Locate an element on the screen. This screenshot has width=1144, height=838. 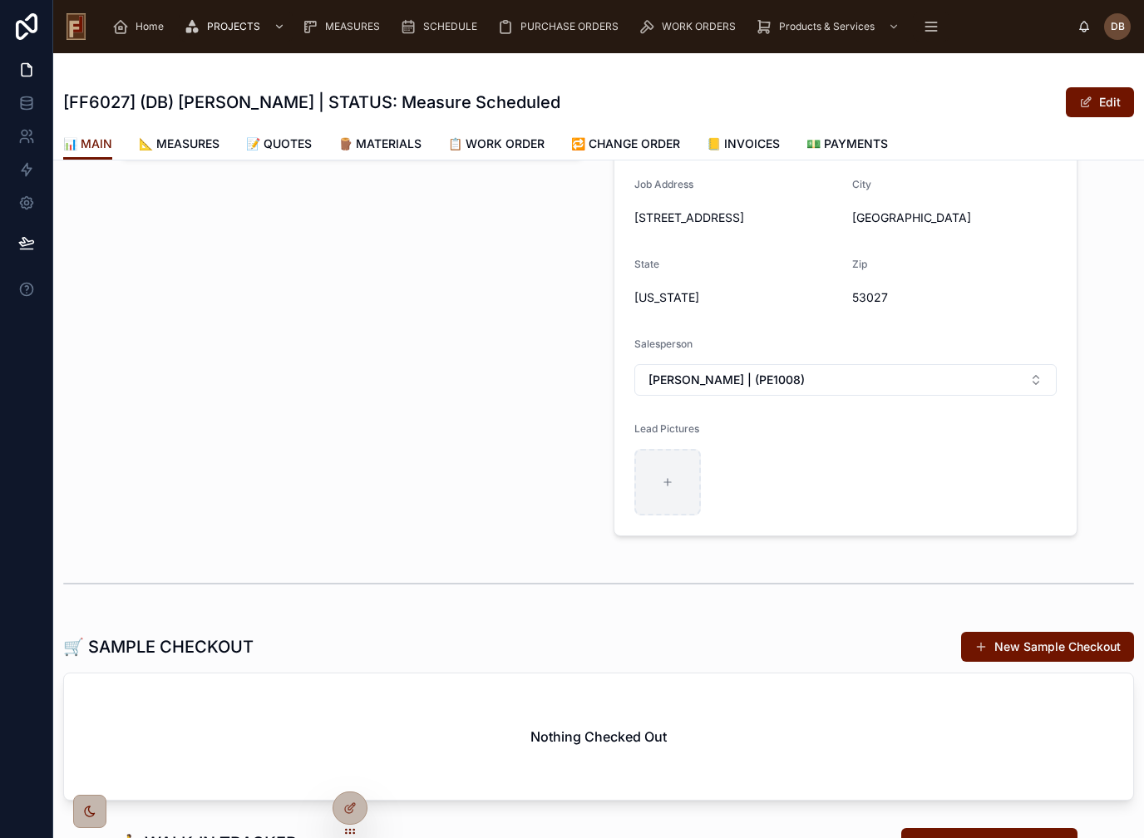
span: Salesperson is located at coordinates (663, 343).